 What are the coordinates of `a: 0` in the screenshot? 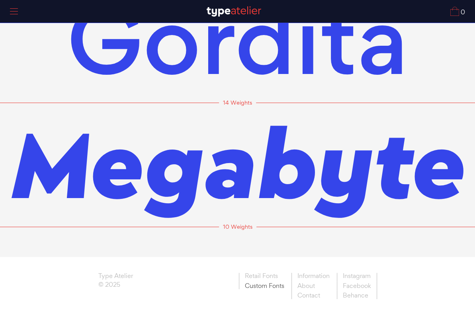 It's located at (457, 11).